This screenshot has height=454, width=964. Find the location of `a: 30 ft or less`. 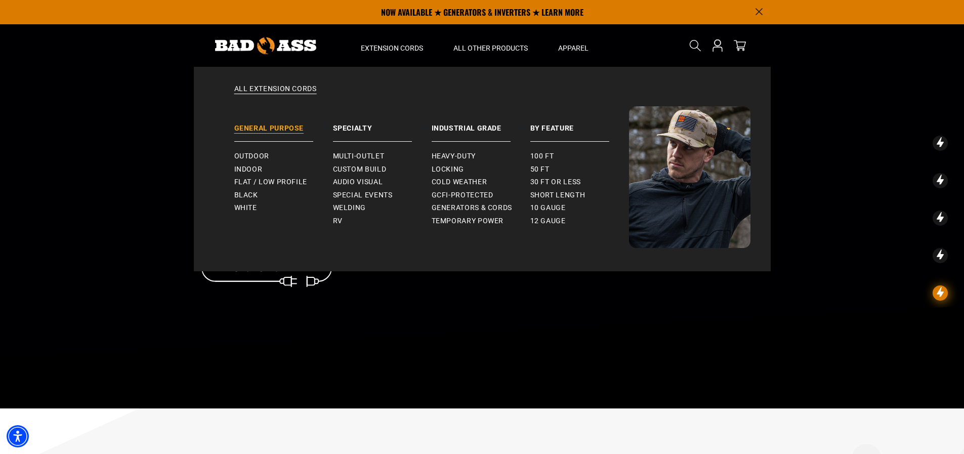

a: 30 ft or less is located at coordinates (580, 182).